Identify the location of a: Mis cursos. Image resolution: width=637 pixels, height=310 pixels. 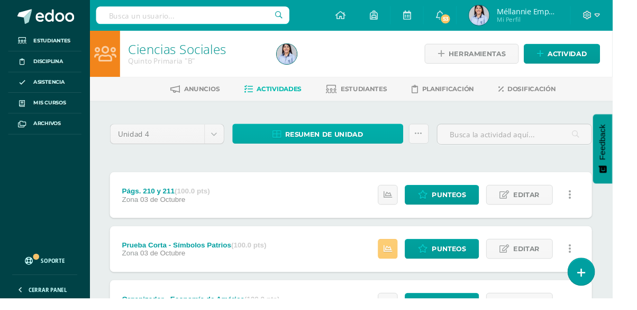
(47, 107).